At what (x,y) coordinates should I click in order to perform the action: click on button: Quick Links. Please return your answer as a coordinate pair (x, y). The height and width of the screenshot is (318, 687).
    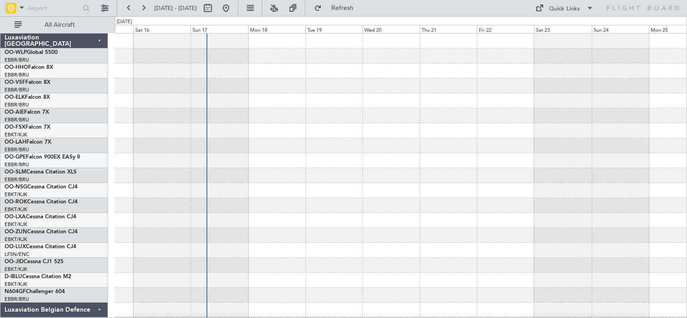
    Looking at the image, I should click on (564, 8).